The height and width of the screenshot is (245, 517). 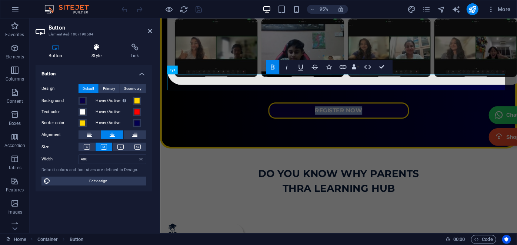 I want to click on button: Secondary, so click(x=133, y=89).